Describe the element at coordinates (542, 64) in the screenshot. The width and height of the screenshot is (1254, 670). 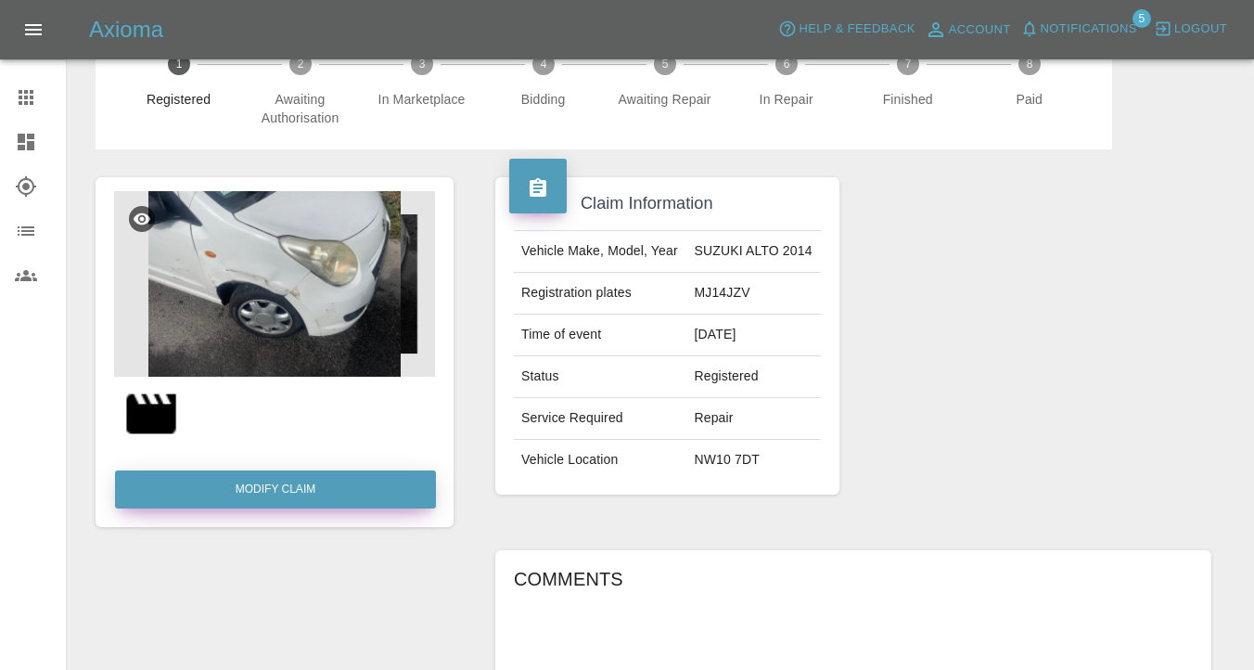
I see `text: 4` at that location.